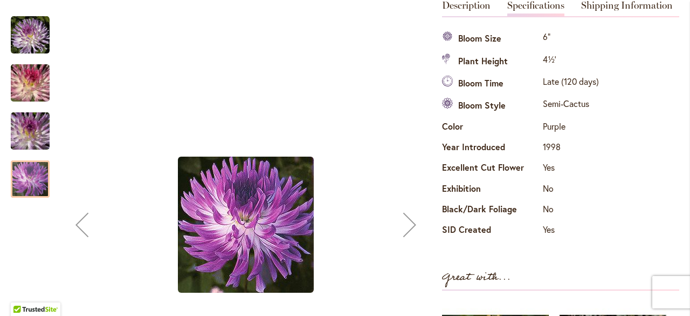 The image size is (690, 316). I want to click on td: 4½', so click(571, 61).